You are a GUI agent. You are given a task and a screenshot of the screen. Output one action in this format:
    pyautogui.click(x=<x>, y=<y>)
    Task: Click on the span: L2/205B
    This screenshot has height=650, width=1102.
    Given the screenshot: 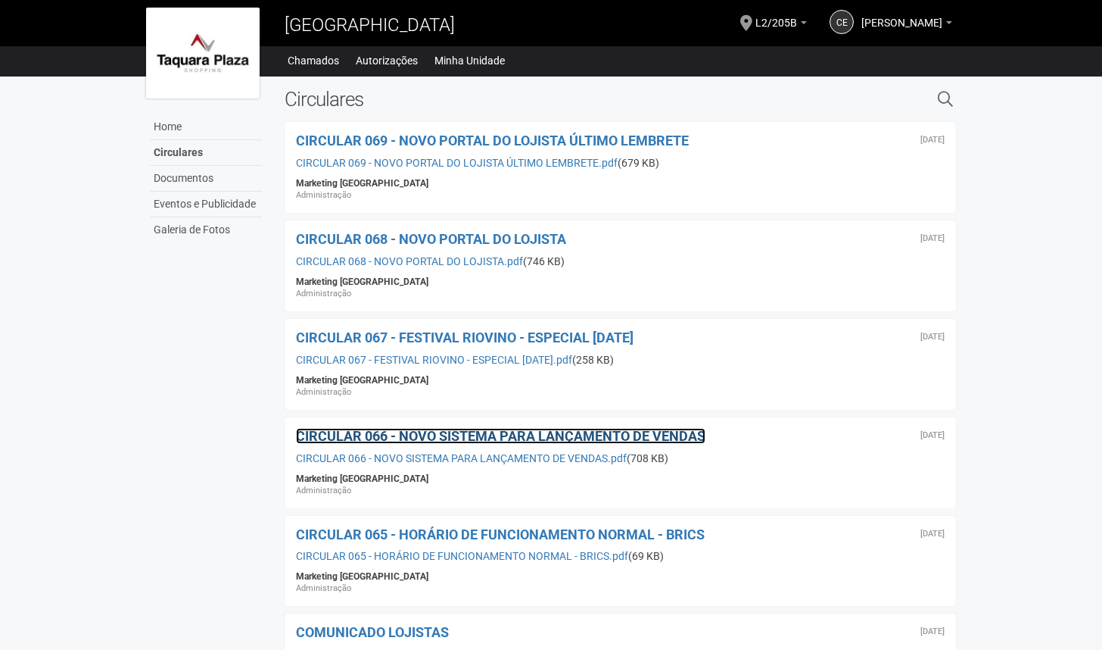 What is the action you would take?
    pyautogui.click(x=776, y=15)
    